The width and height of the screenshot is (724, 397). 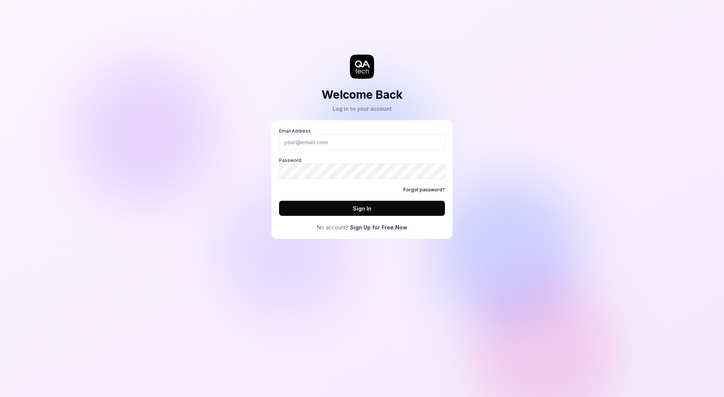 I want to click on a: Sign Up for Free Now, so click(x=379, y=227).